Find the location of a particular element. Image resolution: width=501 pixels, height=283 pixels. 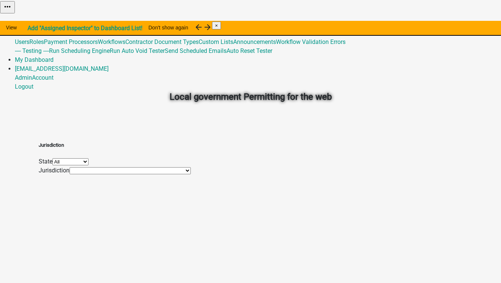

h2: Local government Permitting for the web is located at coordinates (251, 97).